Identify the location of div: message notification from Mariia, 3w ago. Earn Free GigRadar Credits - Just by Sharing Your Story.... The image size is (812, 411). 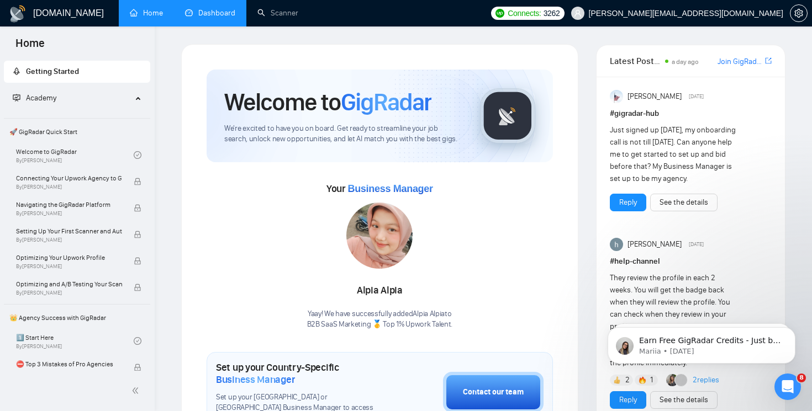
(110, 41).